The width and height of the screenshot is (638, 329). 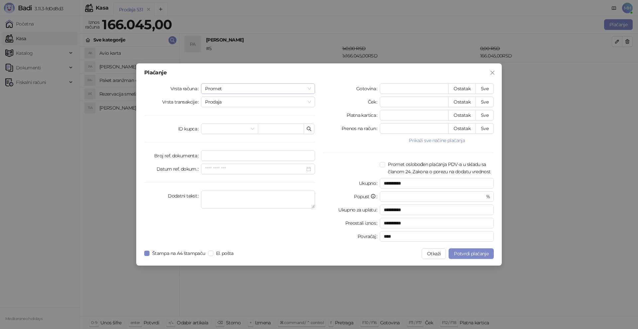 What do you see at coordinates (319, 73) in the screenshot?
I see `div: Plaćanje` at bounding box center [319, 73].